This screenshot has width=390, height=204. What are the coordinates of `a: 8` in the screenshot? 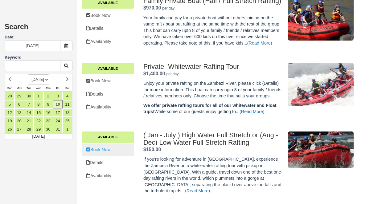 It's located at (38, 104).